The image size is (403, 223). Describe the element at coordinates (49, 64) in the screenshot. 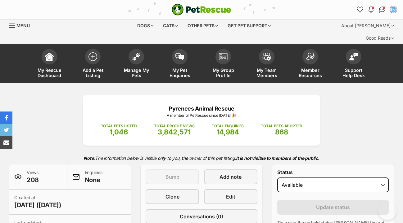

I see `a: My Rescue Dashboard` at that location.